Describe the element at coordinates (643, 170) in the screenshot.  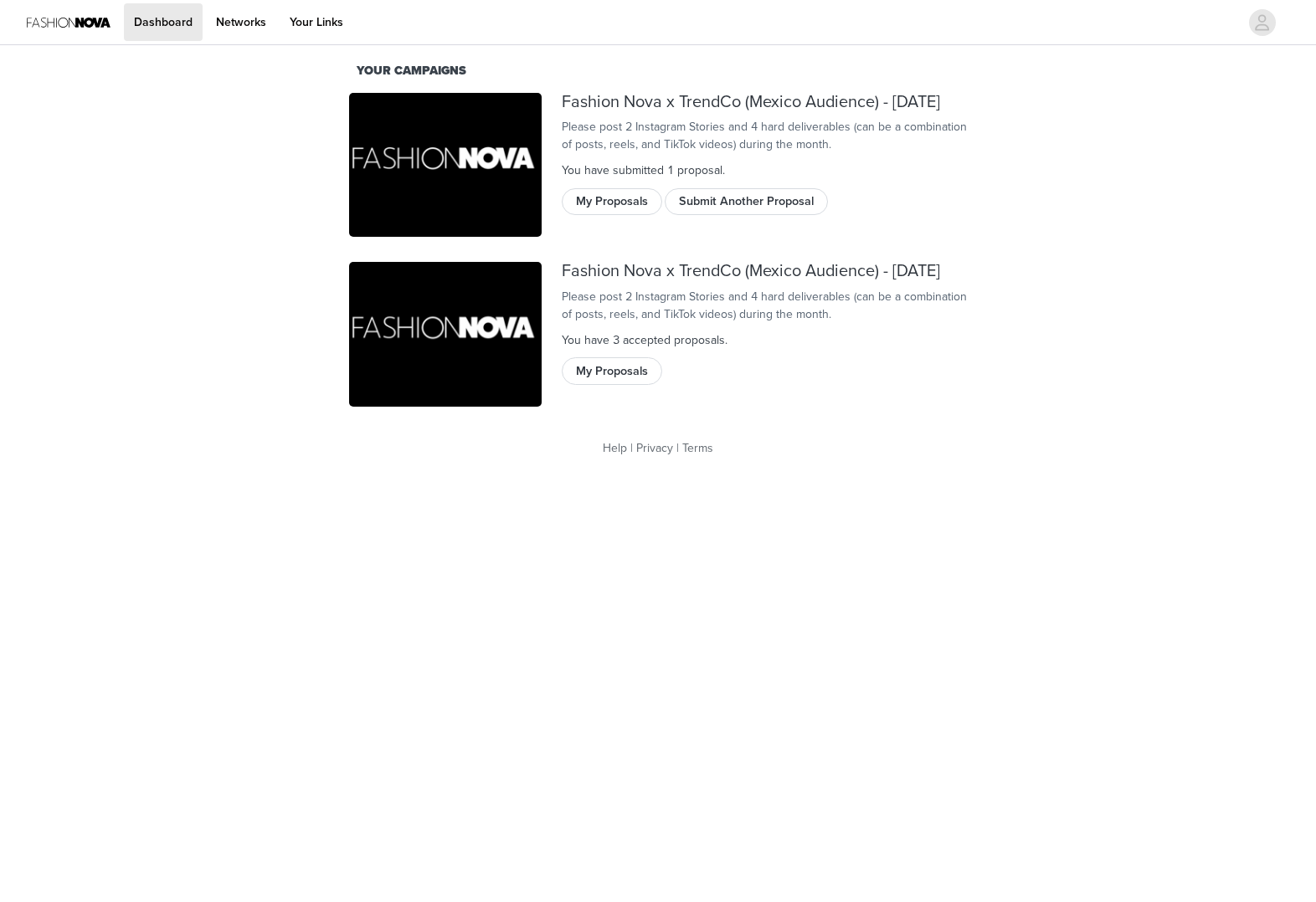
I see `span: You have submitted 1 proposal .` at that location.